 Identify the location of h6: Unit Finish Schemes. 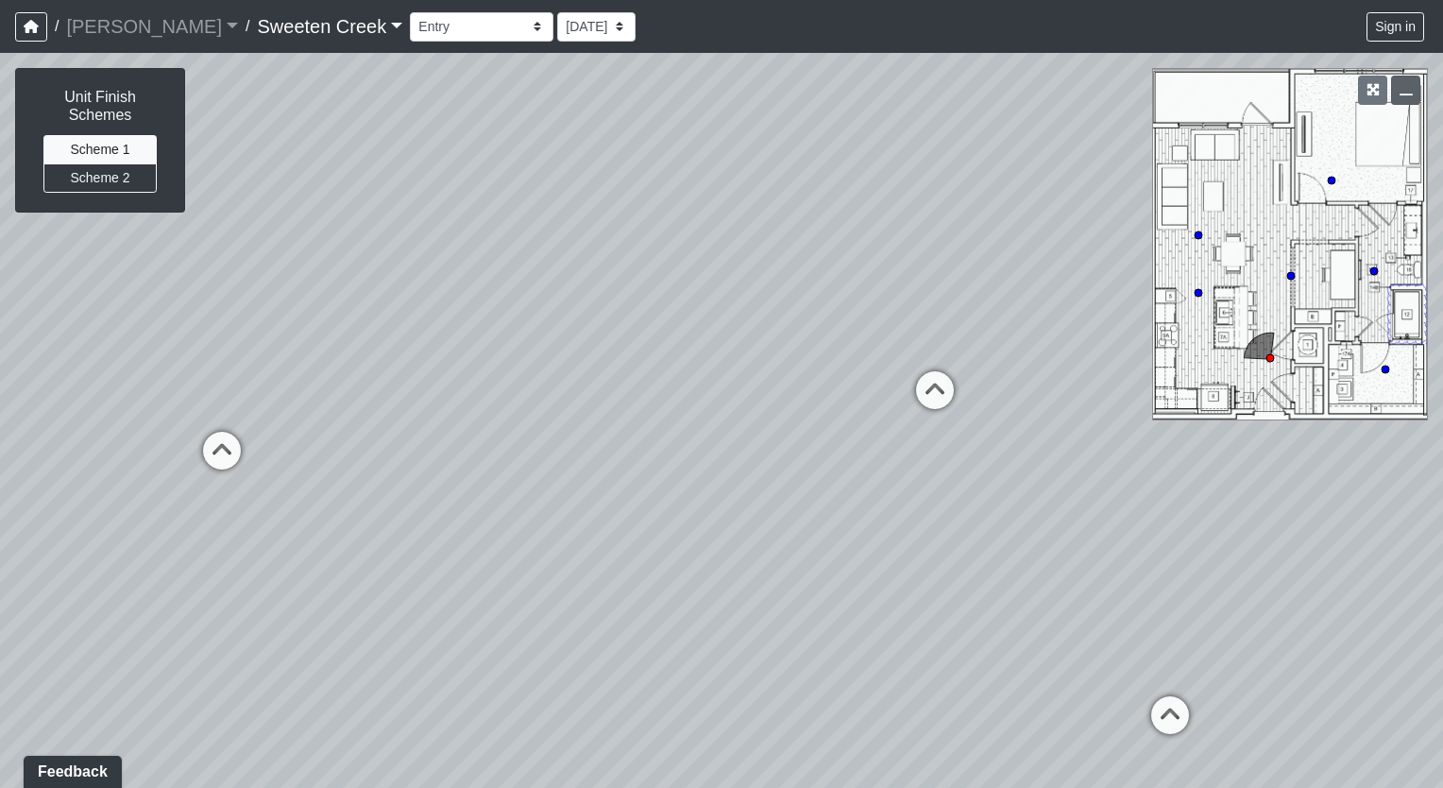
(100, 106).